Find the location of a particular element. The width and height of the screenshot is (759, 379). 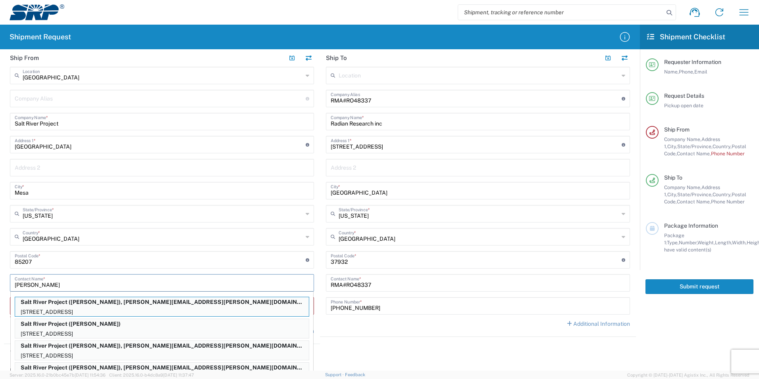

a: Feedback is located at coordinates (355, 375).